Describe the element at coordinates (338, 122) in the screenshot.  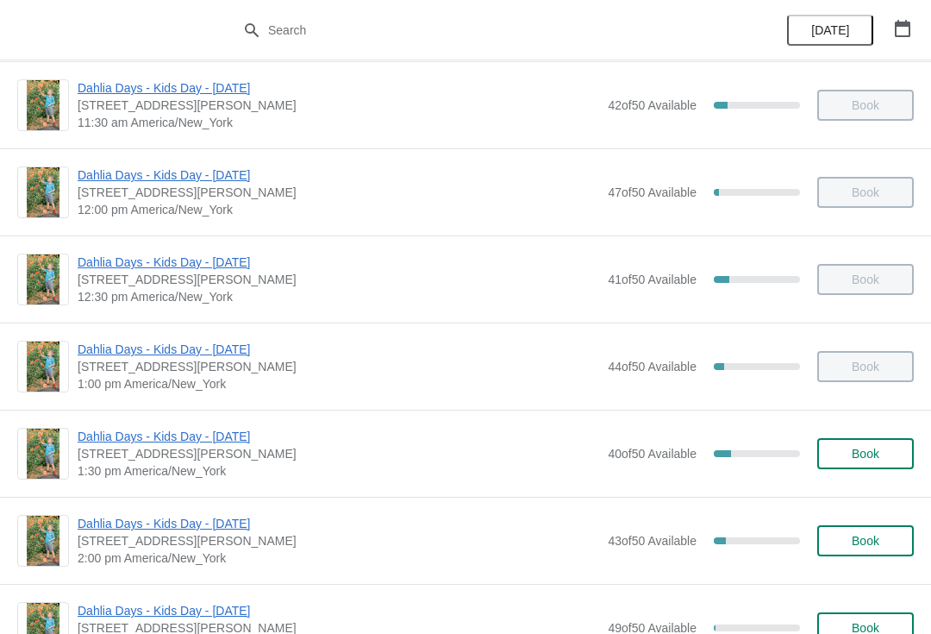
I see `span: 11:30 am America/New_York` at that location.